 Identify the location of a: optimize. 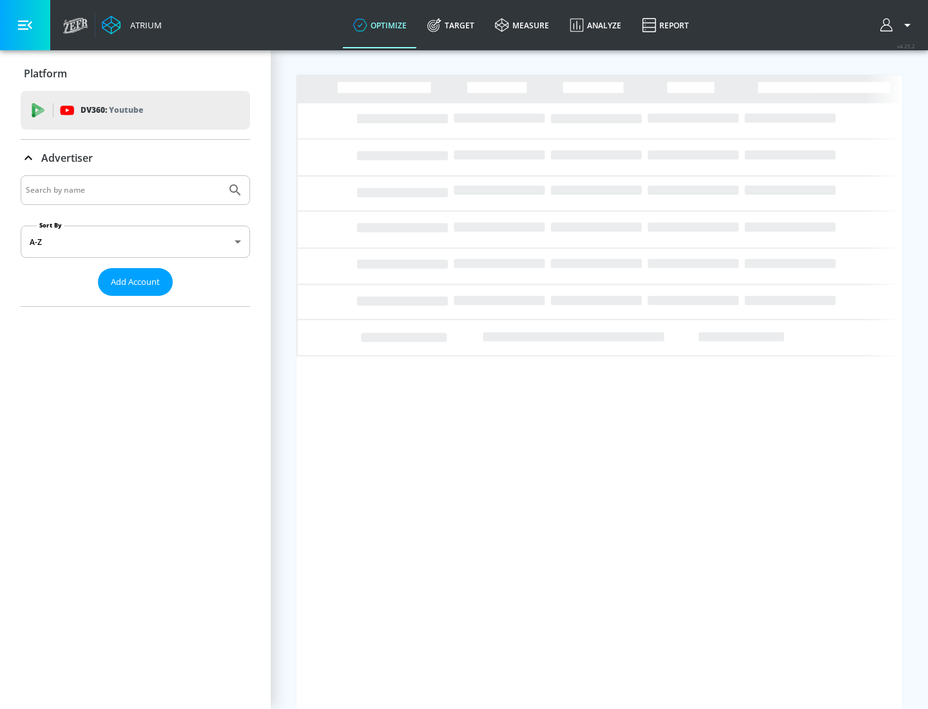
(380, 25).